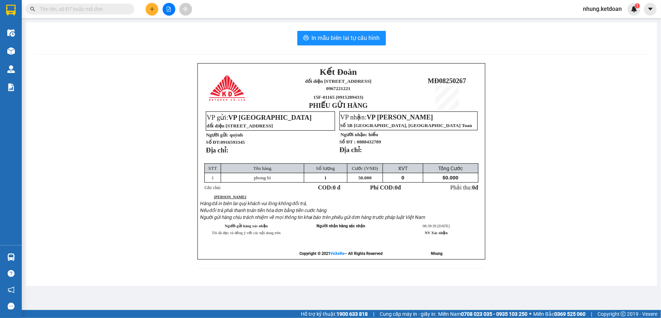 The image size is (661, 318). Describe the element at coordinates (246, 226) in the screenshot. I see `strong: Người gửi hàng xác nhận` at that location.